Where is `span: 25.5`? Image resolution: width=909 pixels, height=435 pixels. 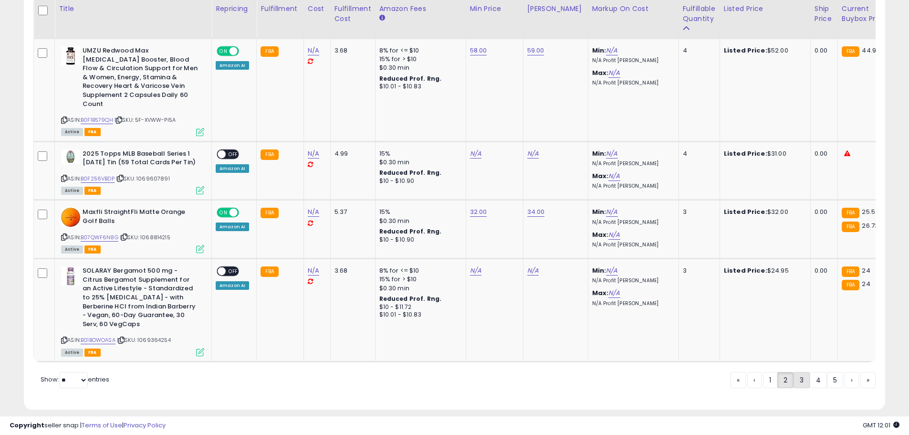
span: 25.5 is located at coordinates (868, 211).